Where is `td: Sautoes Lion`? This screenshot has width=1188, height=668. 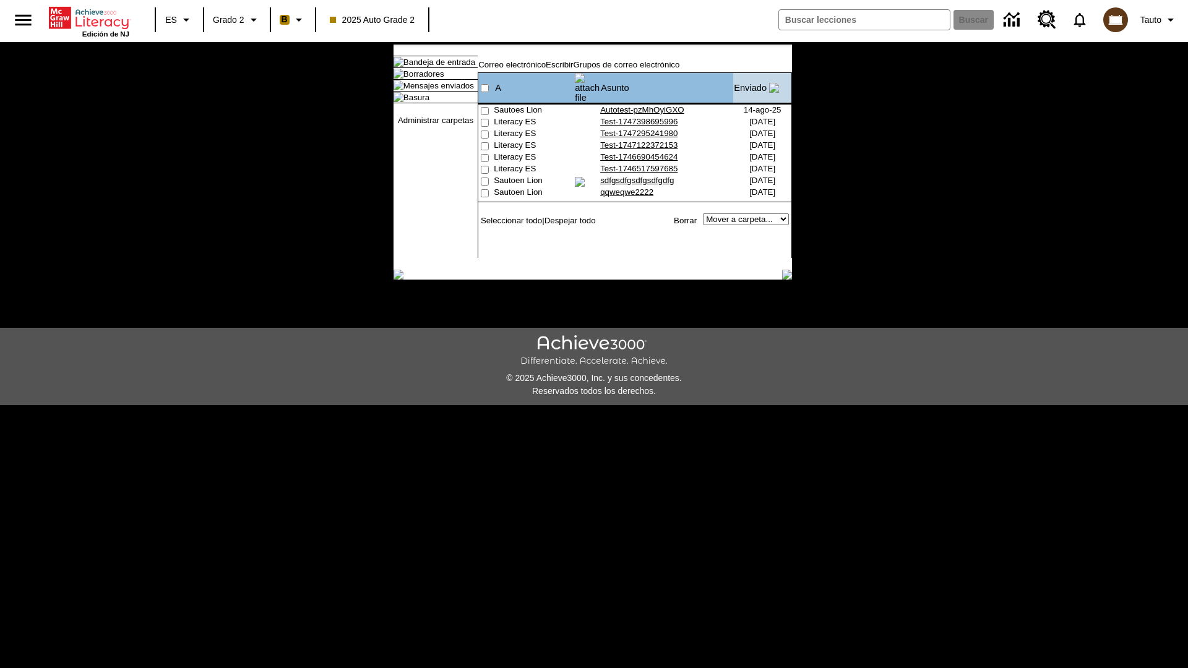
td: Sautoes Lion is located at coordinates (534, 111).